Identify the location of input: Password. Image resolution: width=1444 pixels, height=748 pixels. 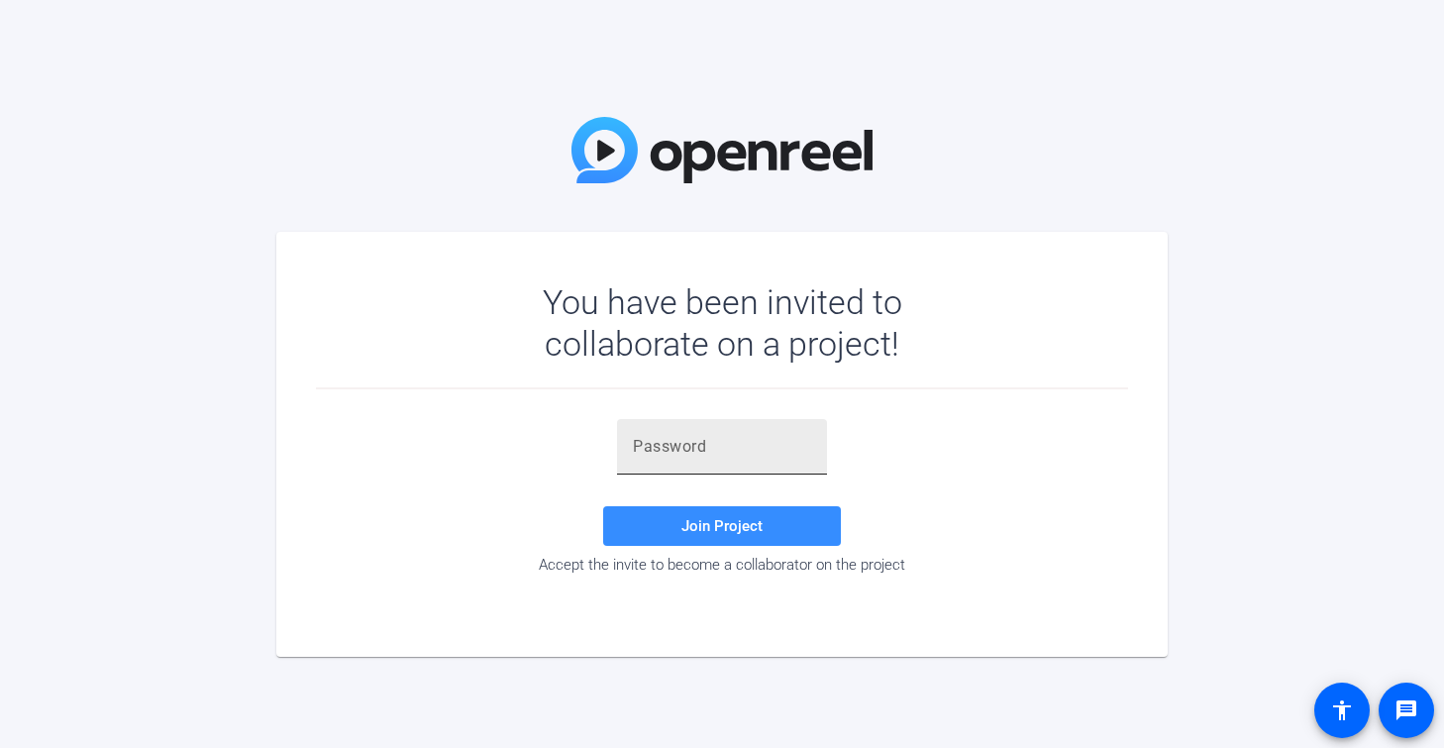
(722, 447).